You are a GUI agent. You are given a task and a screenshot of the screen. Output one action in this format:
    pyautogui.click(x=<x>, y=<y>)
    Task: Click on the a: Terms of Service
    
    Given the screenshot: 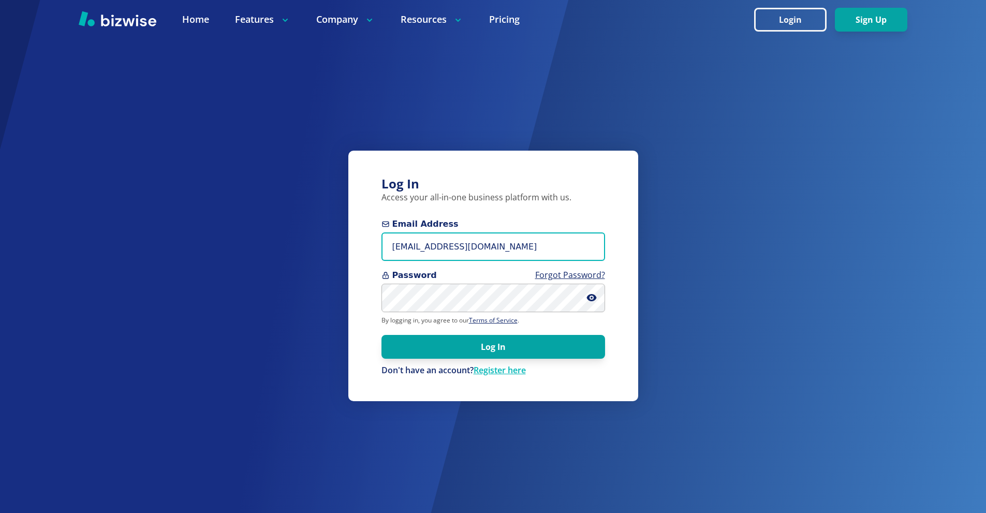 What is the action you would take?
    pyautogui.click(x=493, y=320)
    